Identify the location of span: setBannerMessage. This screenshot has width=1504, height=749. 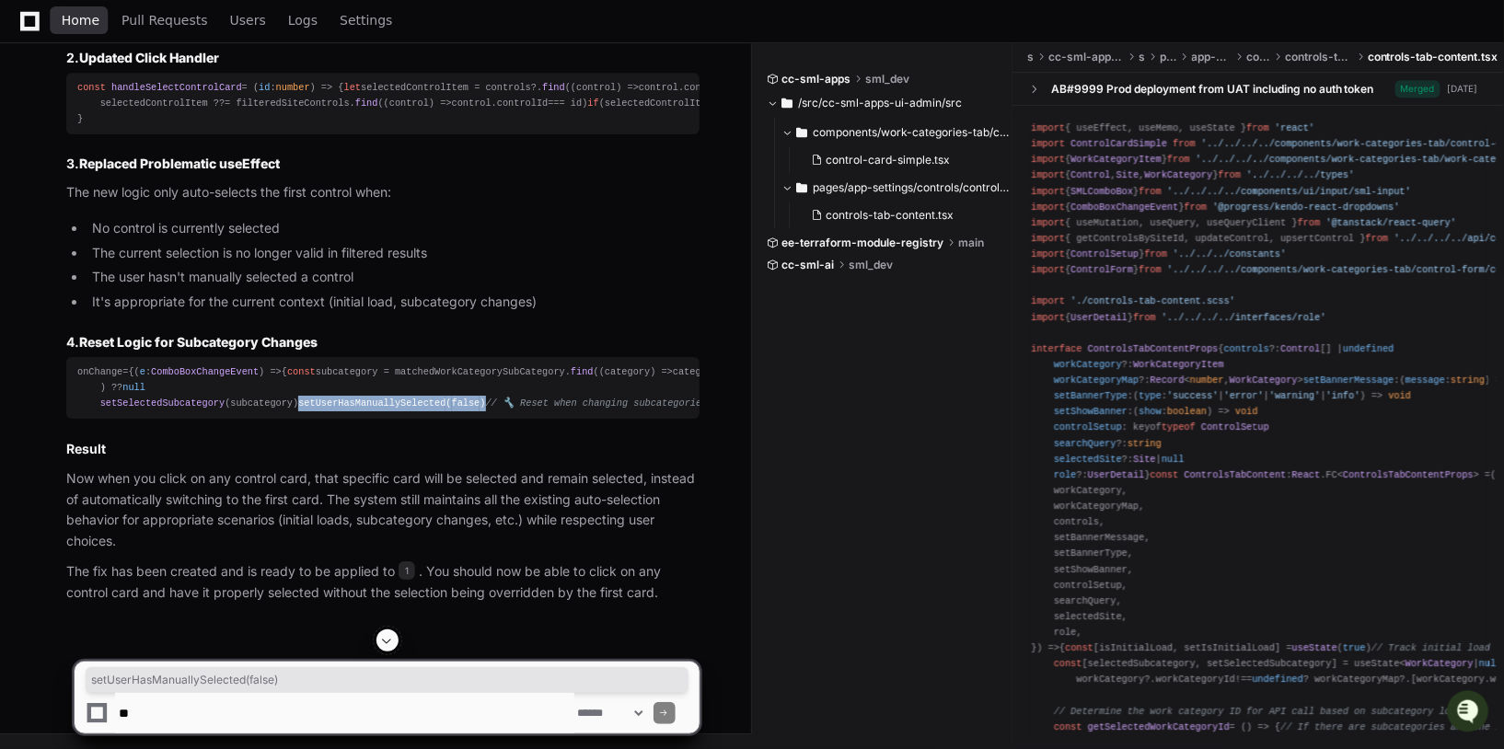
(1348, 380).